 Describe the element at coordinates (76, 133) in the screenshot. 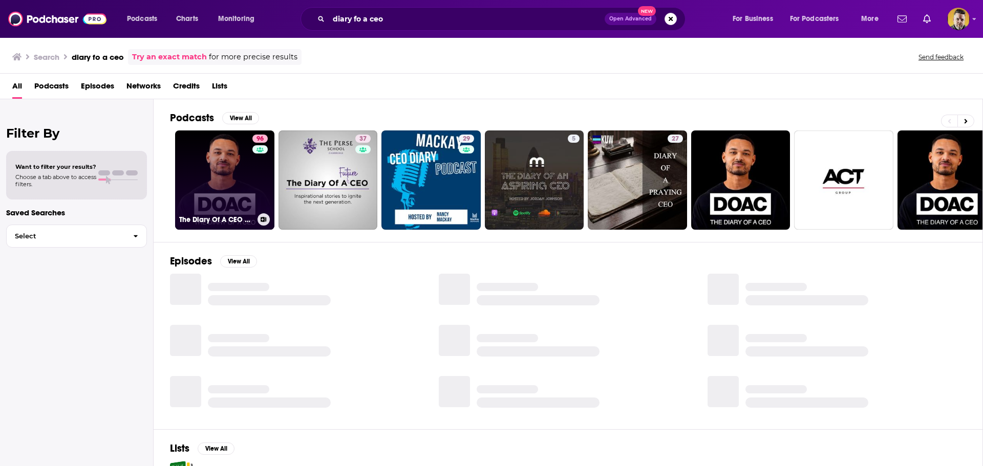

I see `h2: Filter By` at that location.